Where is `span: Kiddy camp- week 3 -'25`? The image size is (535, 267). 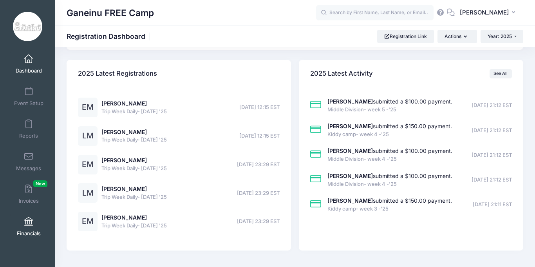 span: Kiddy camp- week 3 -'25 is located at coordinates (390, 209).